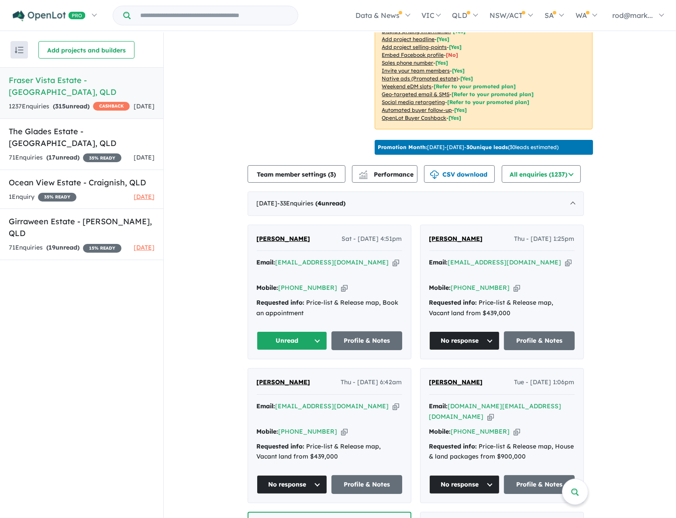  What do you see at coordinates (435, 175) in the screenshot?
I see `img: download icon` at bounding box center [435, 175].